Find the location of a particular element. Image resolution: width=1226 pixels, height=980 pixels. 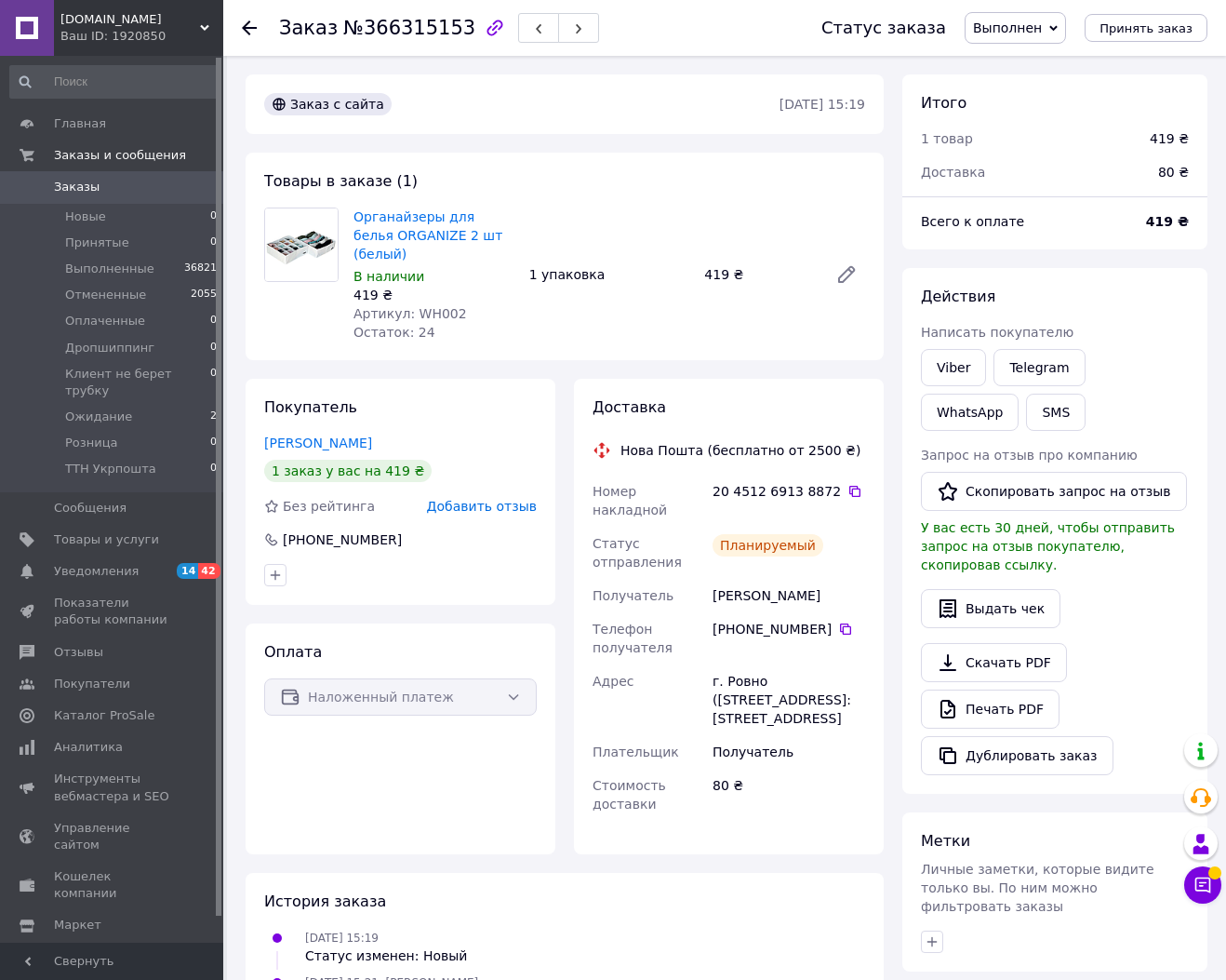

span: Отзывы is located at coordinates (78, 652).